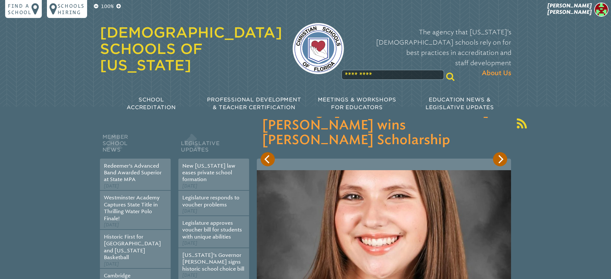 The height and width of the screenshot is (279, 611). I want to click on button: Previous, so click(268, 159).